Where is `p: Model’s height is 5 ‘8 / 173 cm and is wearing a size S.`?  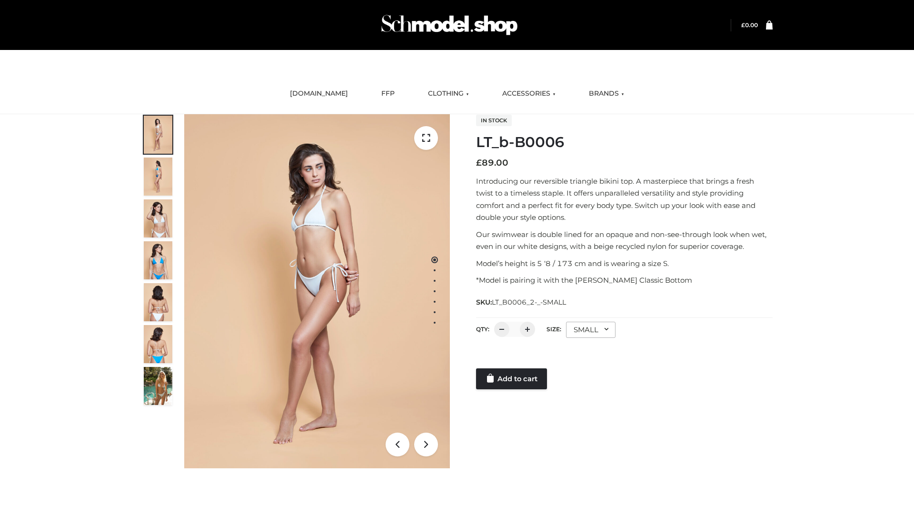 p: Model’s height is 5 ‘8 / 173 cm and is wearing a size S. is located at coordinates (624, 264).